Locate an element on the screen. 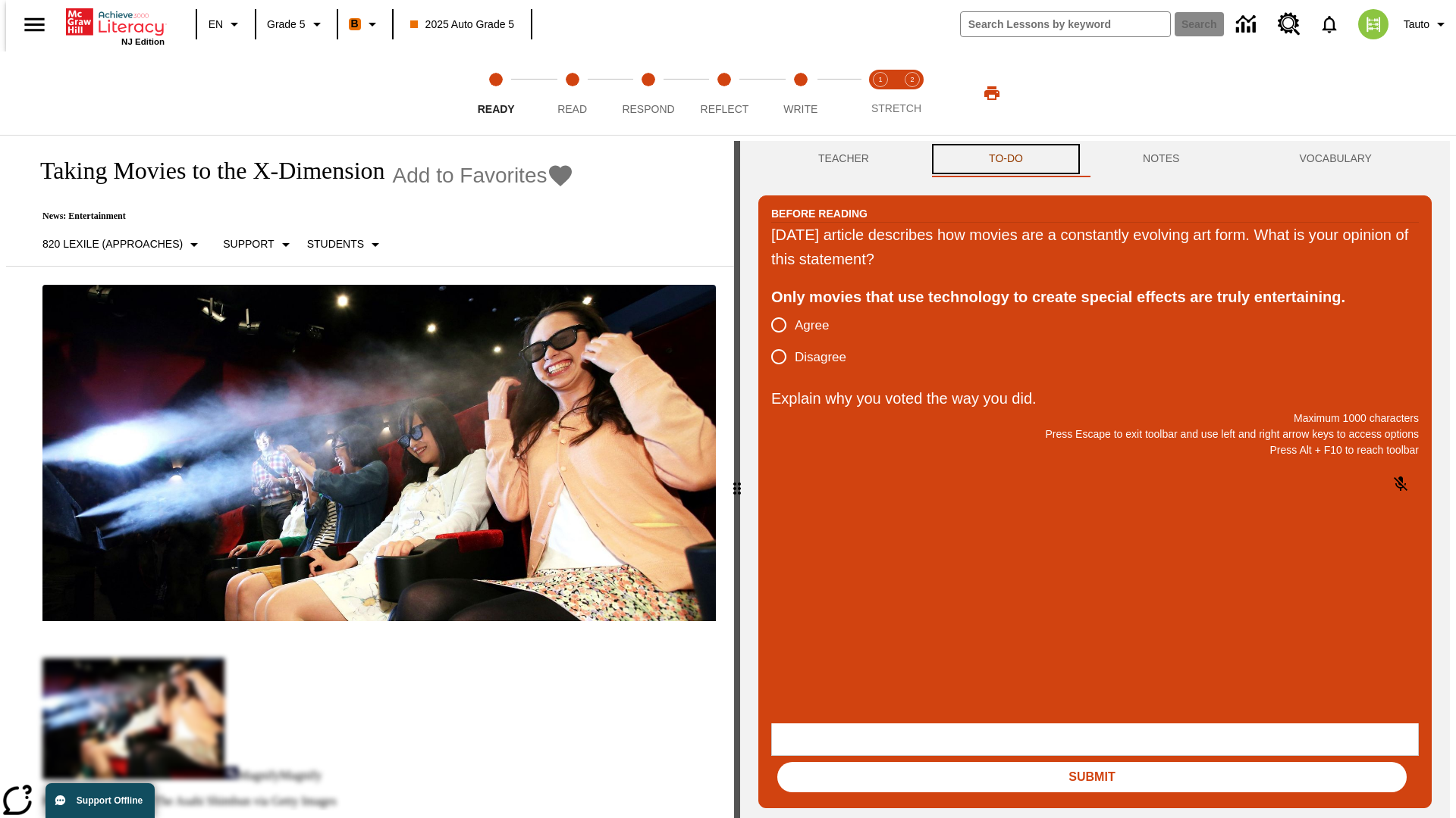 The image size is (1456, 818). div: Home is located at coordinates (115, 26).